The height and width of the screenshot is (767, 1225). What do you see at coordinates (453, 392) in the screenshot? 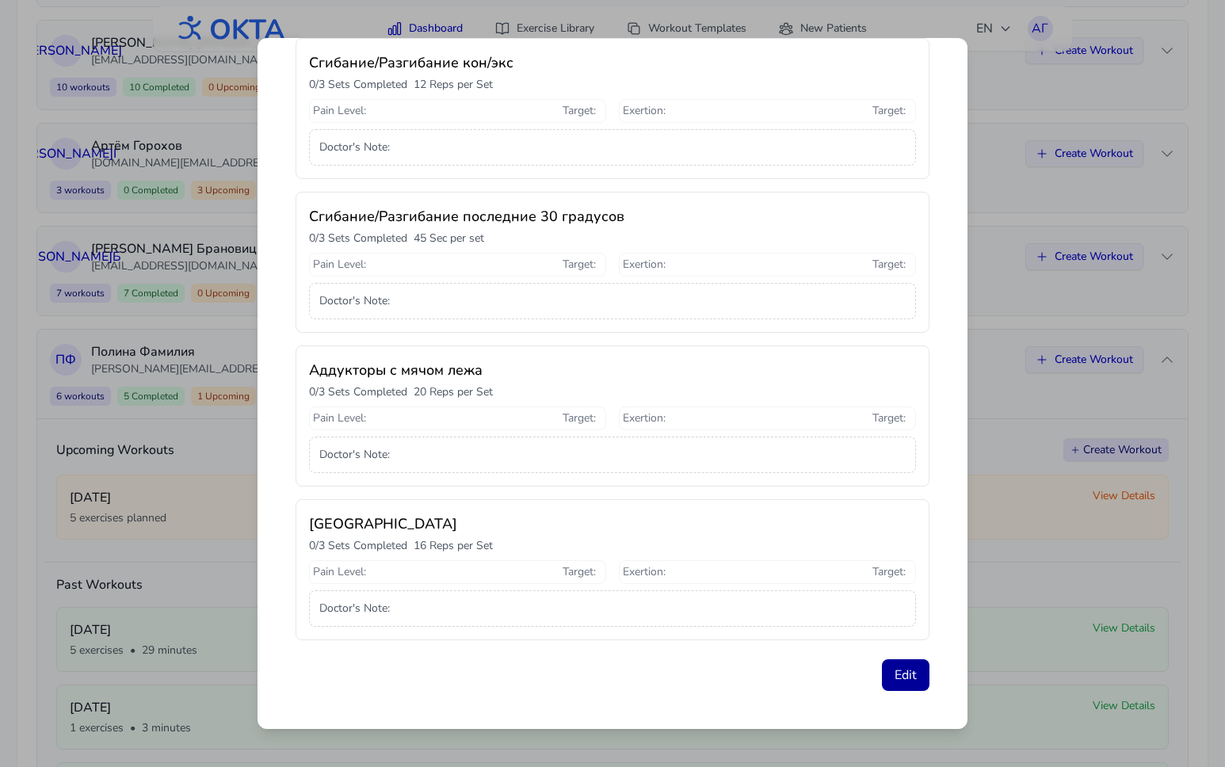
I see `p: 20 Reps per Set` at bounding box center [453, 392].